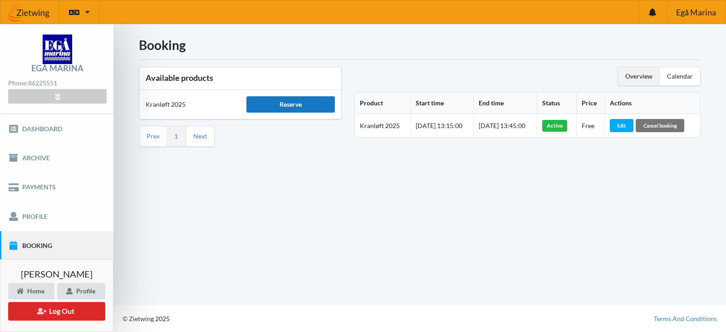 This screenshot has width=726, height=332. What do you see at coordinates (380, 125) in the screenshot?
I see `span: Kranløft 2025` at bounding box center [380, 125].